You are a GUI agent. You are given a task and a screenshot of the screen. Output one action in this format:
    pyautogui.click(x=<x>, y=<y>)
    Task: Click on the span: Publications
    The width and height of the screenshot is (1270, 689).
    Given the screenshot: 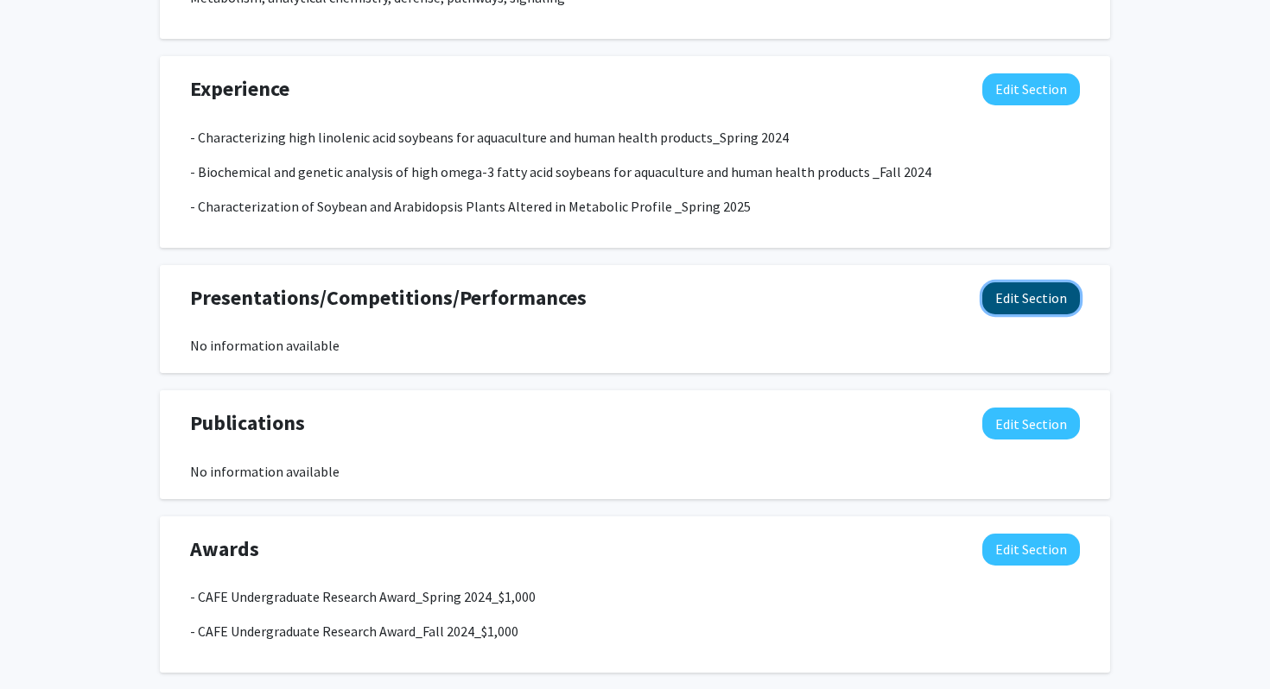 What is the action you would take?
    pyautogui.click(x=247, y=423)
    